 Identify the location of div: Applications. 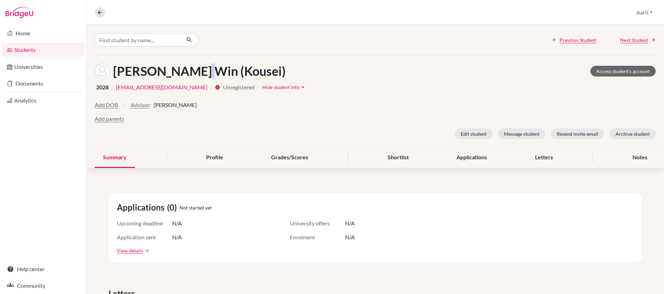
(472, 157).